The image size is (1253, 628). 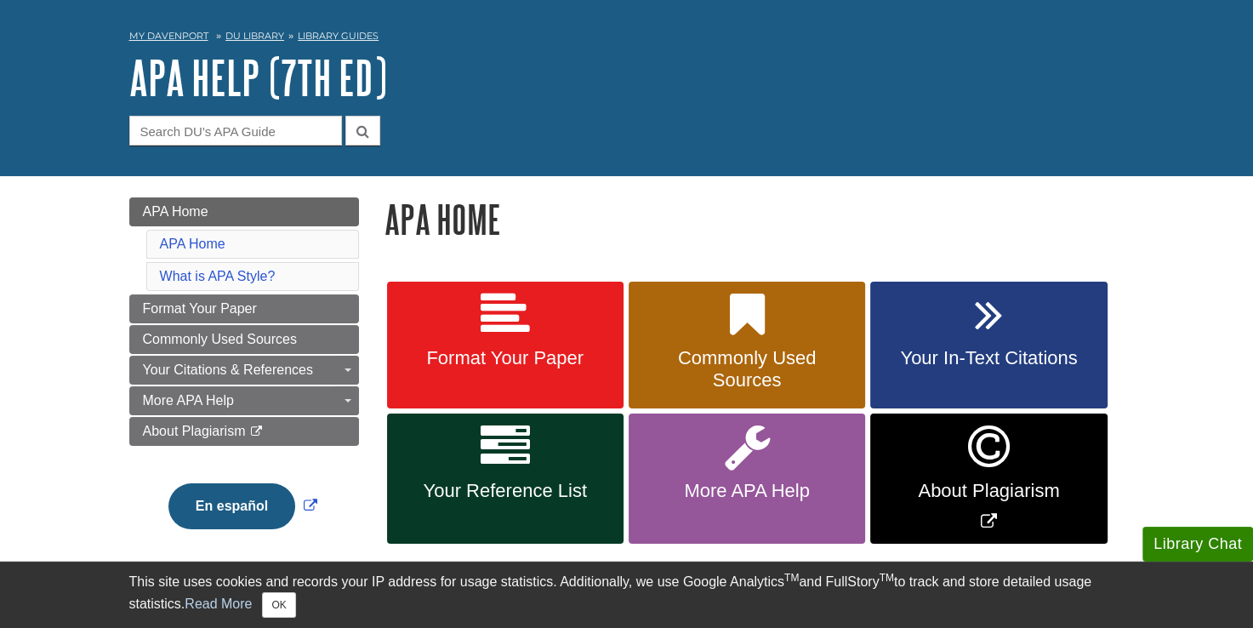 I want to click on a: What is APA Style?, so click(x=218, y=276).